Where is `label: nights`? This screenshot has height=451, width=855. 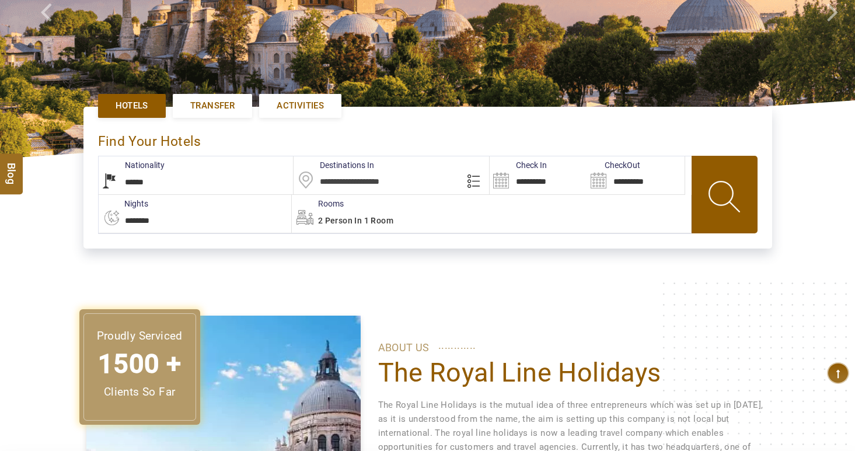
label: nights is located at coordinates (123, 204).